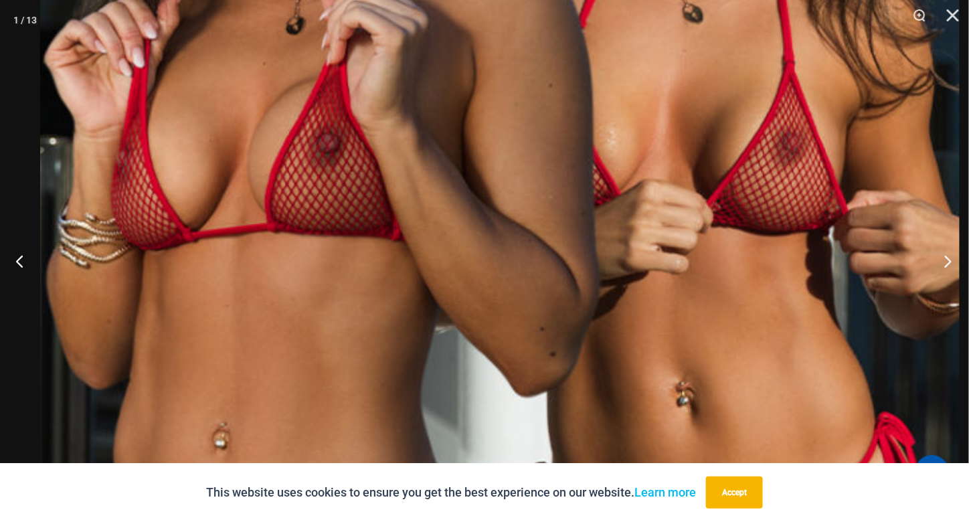  What do you see at coordinates (665, 492) in the screenshot?
I see `a: Learn more` at bounding box center [665, 492].